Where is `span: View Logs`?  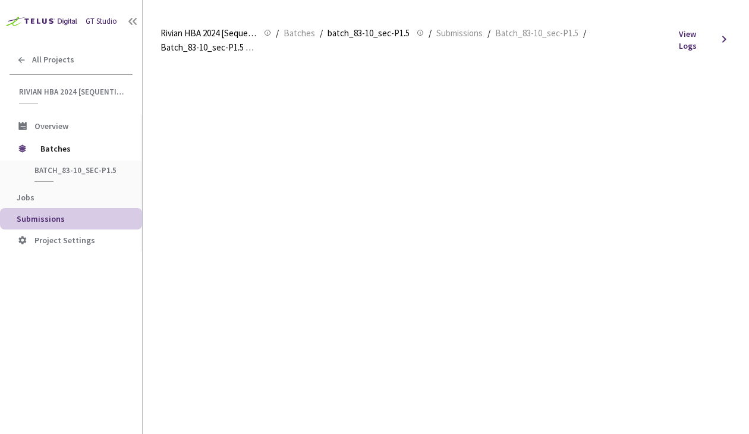 span: View Logs is located at coordinates (697, 40).